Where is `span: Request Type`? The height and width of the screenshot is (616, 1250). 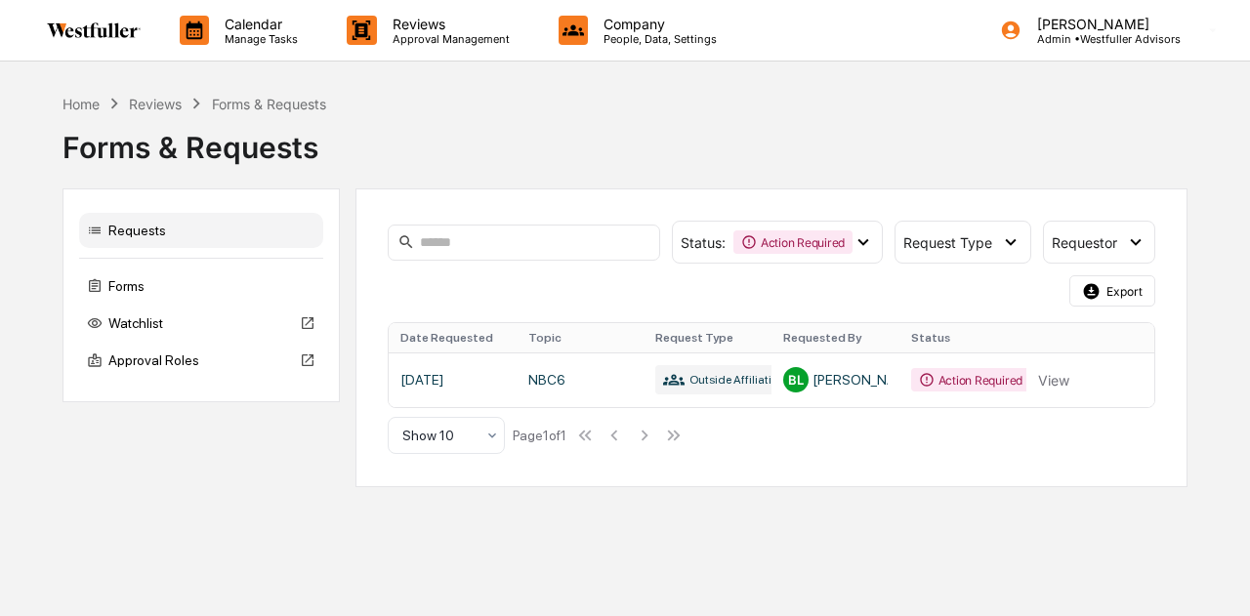 span: Request Type is located at coordinates (947, 242).